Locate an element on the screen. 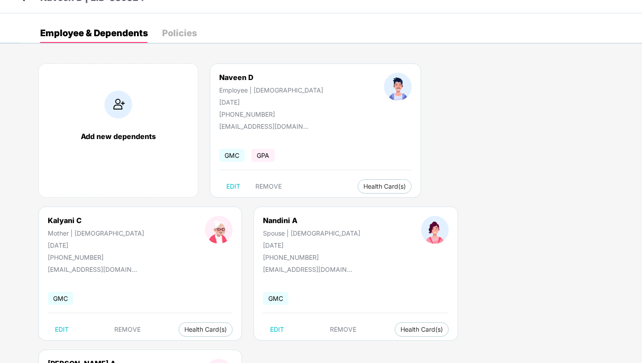 The image size is (642, 363). div: Kalyani C is located at coordinates (96, 220).